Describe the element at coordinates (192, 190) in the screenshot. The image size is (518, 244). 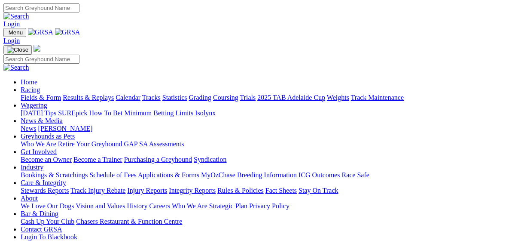
I see `a: Integrity Reports` at that location.